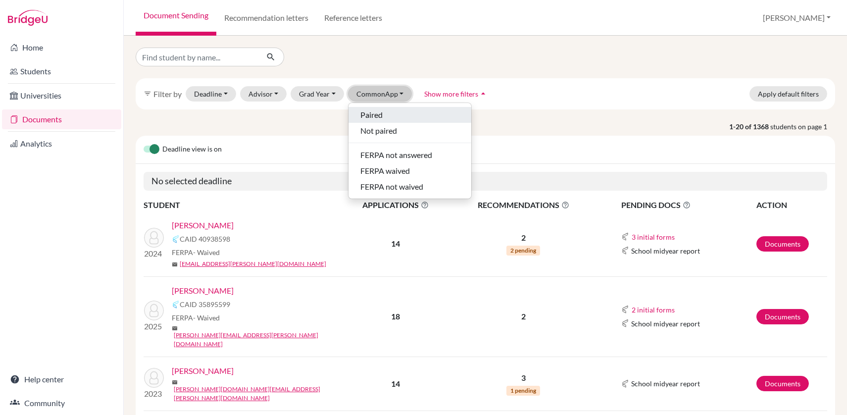 The width and height of the screenshot is (847, 415). I want to click on span: Filter by, so click(167, 94).